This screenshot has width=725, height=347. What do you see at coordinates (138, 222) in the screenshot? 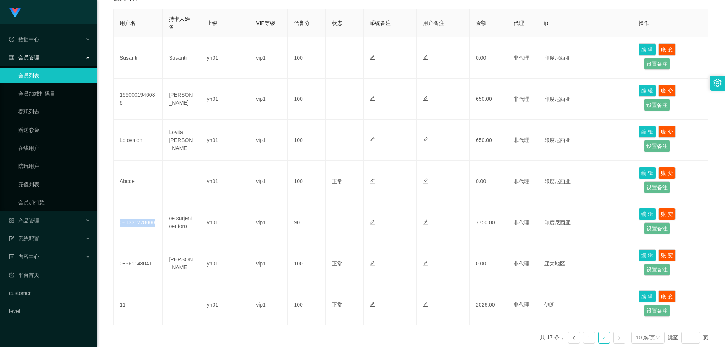
I see `td: 081331278000` at bounding box center [138, 222].